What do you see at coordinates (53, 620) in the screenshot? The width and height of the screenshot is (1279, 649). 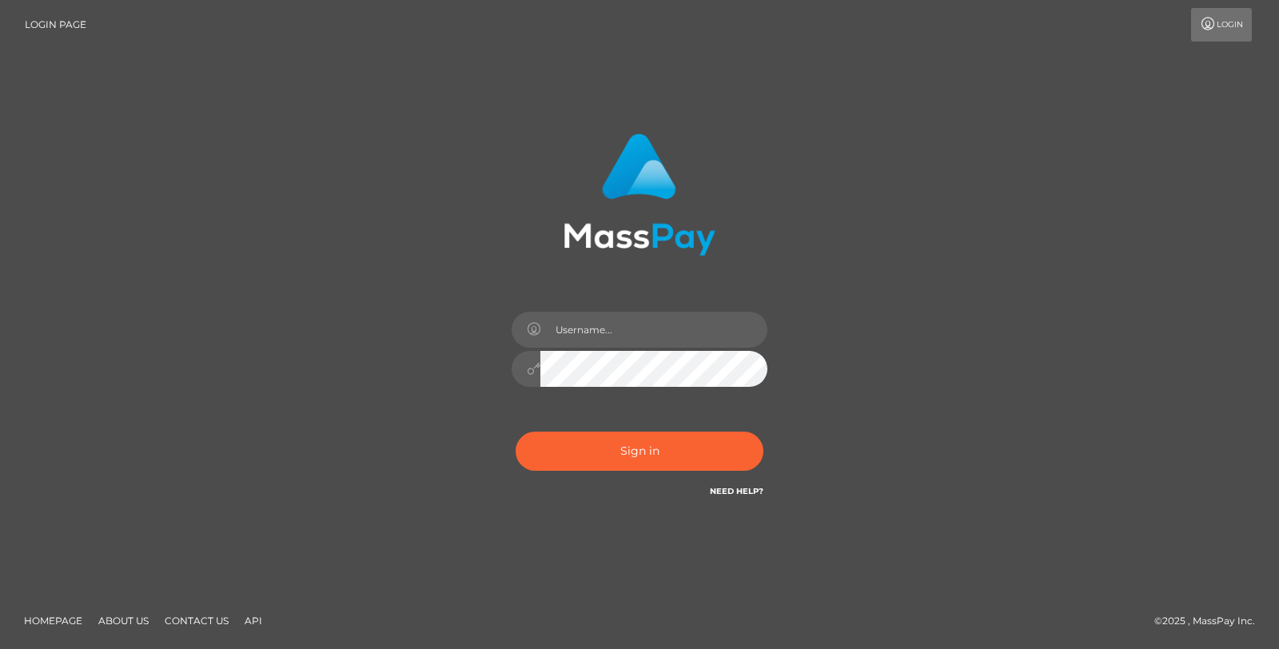 I see `a: Homepage` at bounding box center [53, 620].